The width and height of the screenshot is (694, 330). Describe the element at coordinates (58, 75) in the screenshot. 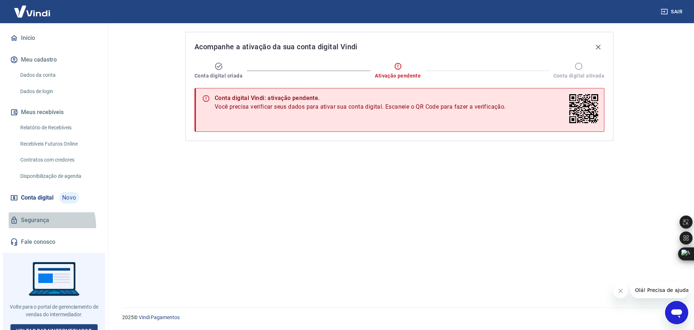

I see `a: Dados da conta` at that location.